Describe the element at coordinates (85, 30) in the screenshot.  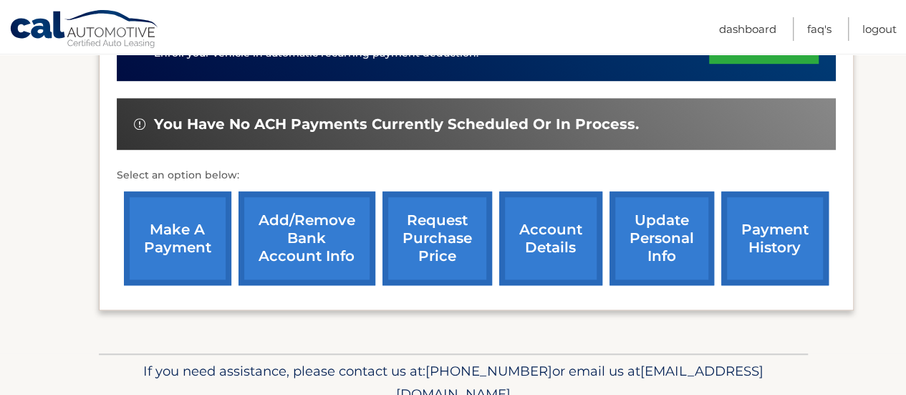
I see `a: Cal Automotive` at that location.